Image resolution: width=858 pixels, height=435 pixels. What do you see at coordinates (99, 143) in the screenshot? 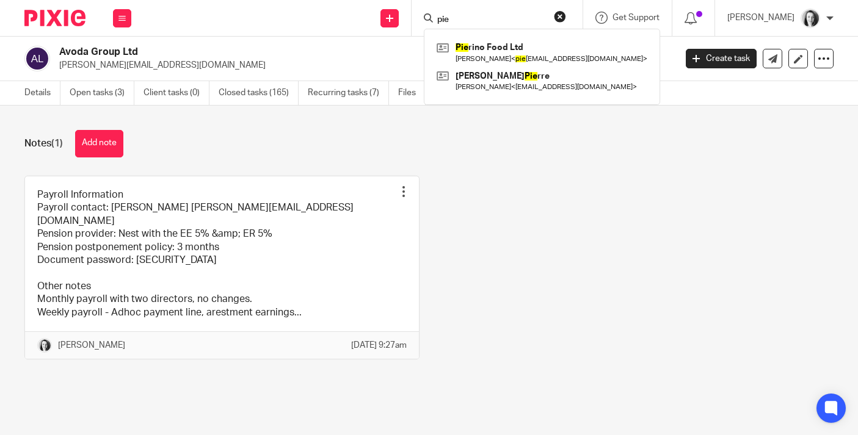
I see `button: Add note` at bounding box center [99, 143].